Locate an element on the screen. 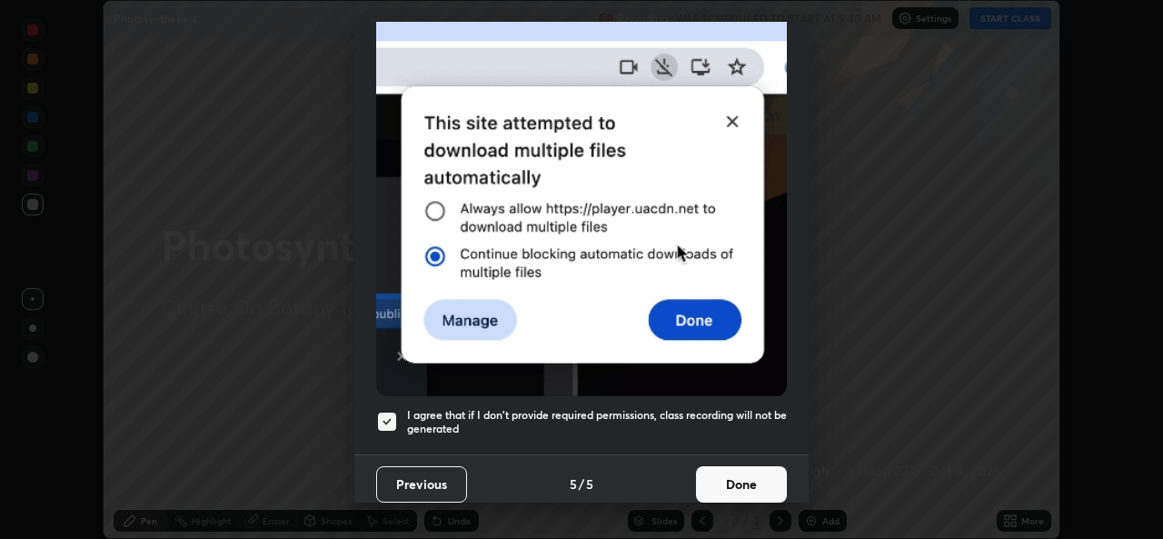 Image resolution: width=1163 pixels, height=539 pixels. h5: I agree that if I don't provide required permissions, class recording will not be generated is located at coordinates (597, 422).